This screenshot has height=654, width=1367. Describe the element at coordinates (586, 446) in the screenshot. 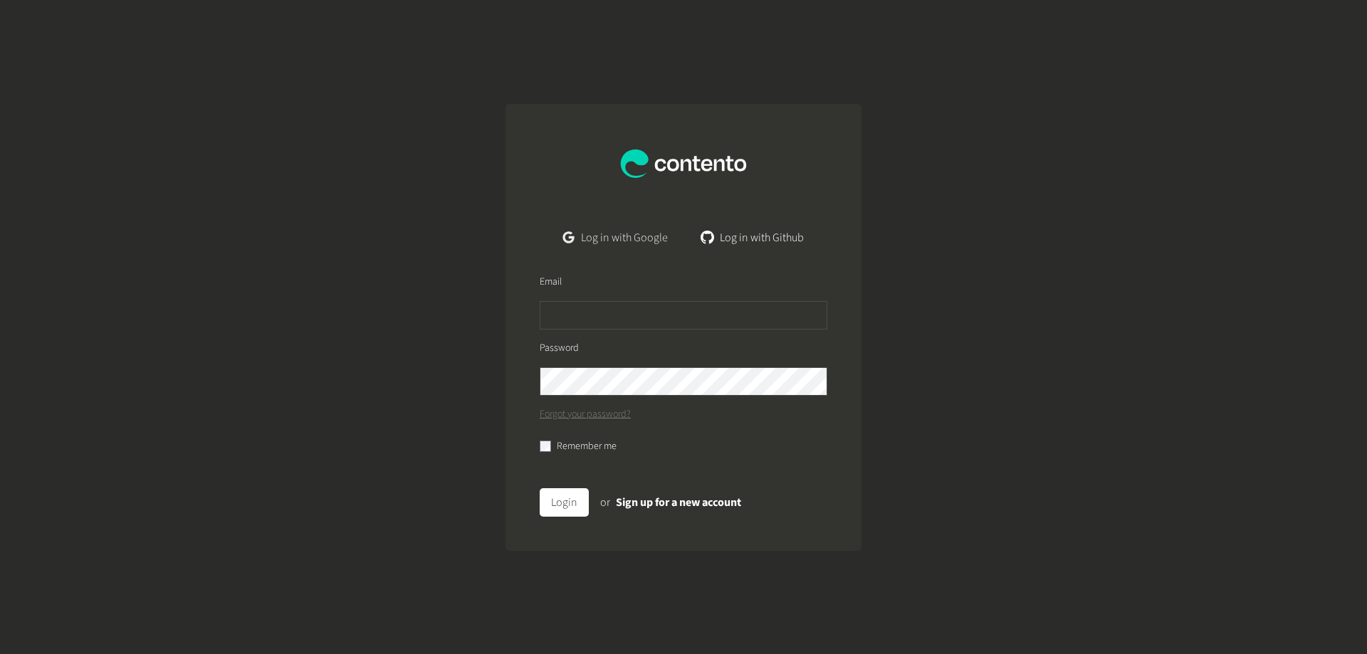

I see `label: Remember me` at that location.